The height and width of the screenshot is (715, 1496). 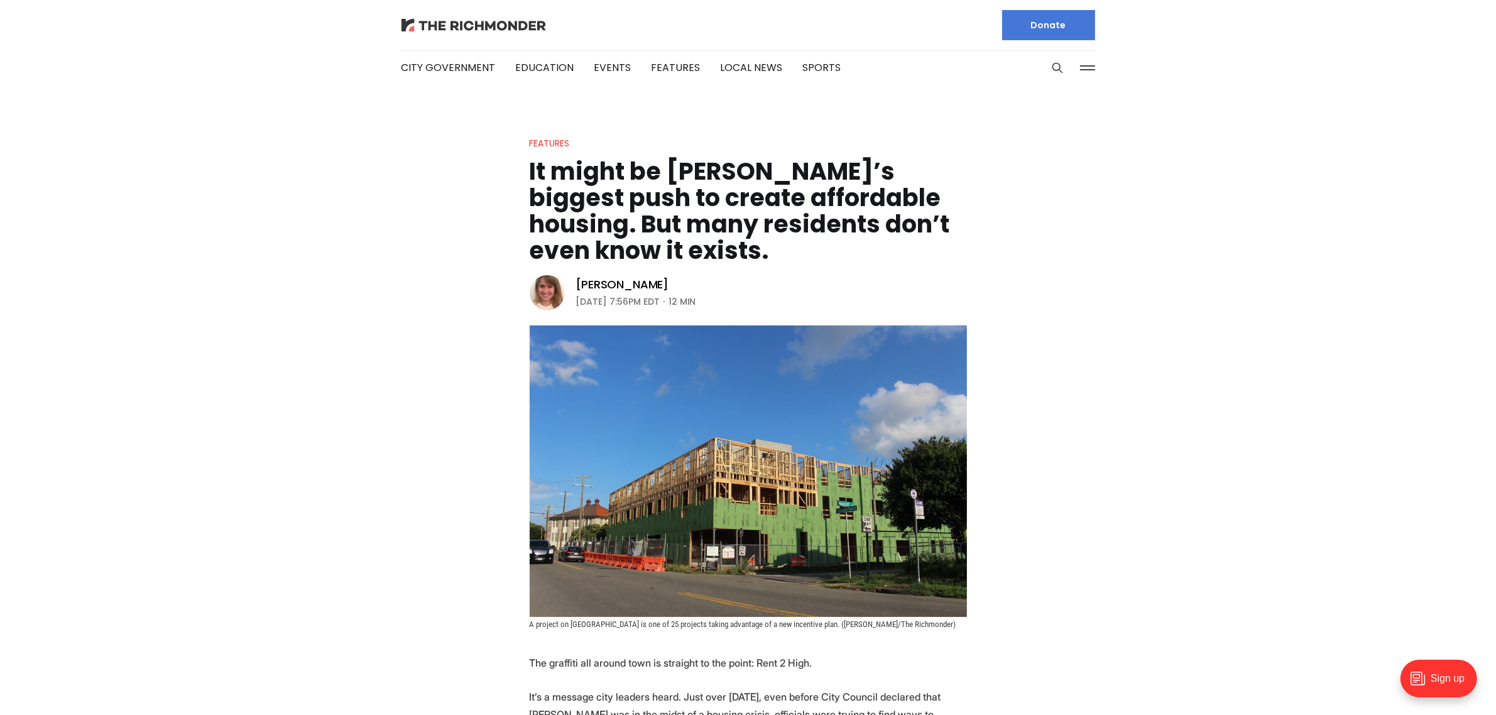 I want to click on img: The Richmonder, so click(x=474, y=25).